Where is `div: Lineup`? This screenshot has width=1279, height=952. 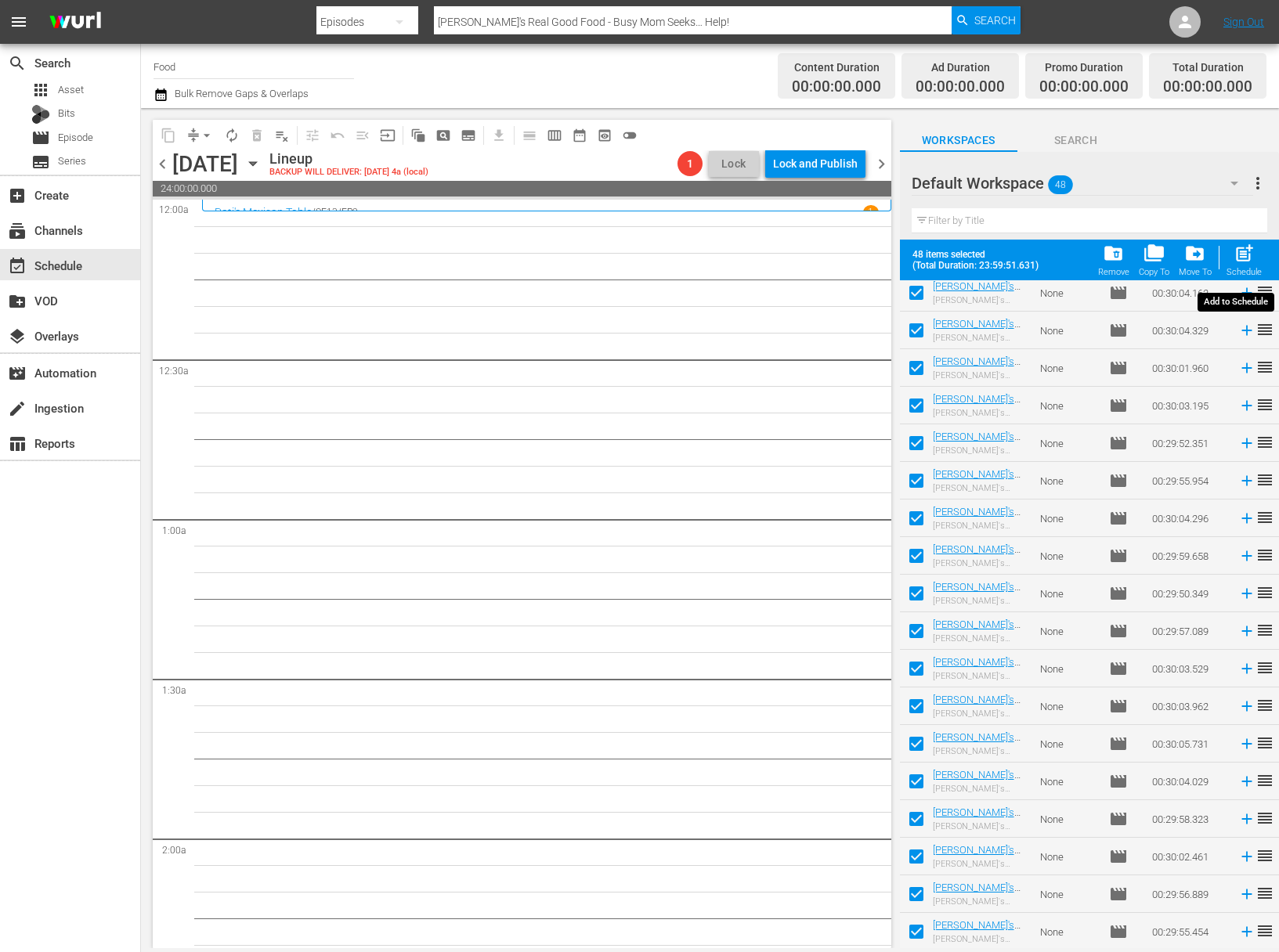
div: Lineup is located at coordinates (348, 159).